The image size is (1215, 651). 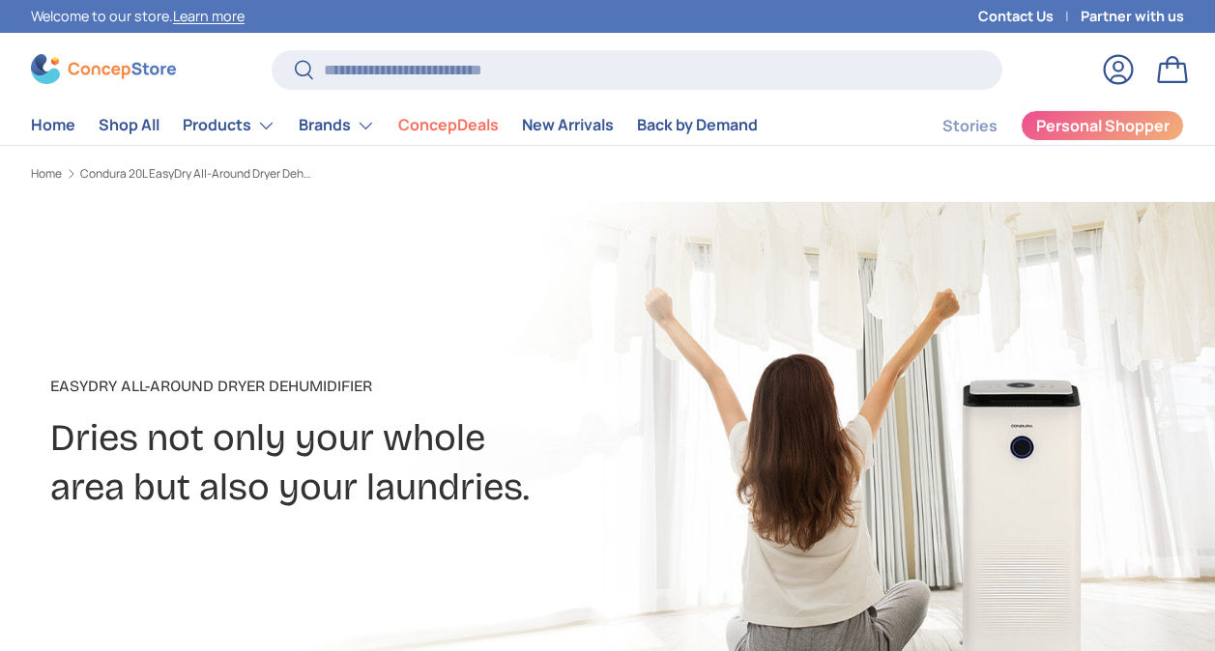 What do you see at coordinates (1132, 16) in the screenshot?
I see `a: Partner with us` at bounding box center [1132, 16].